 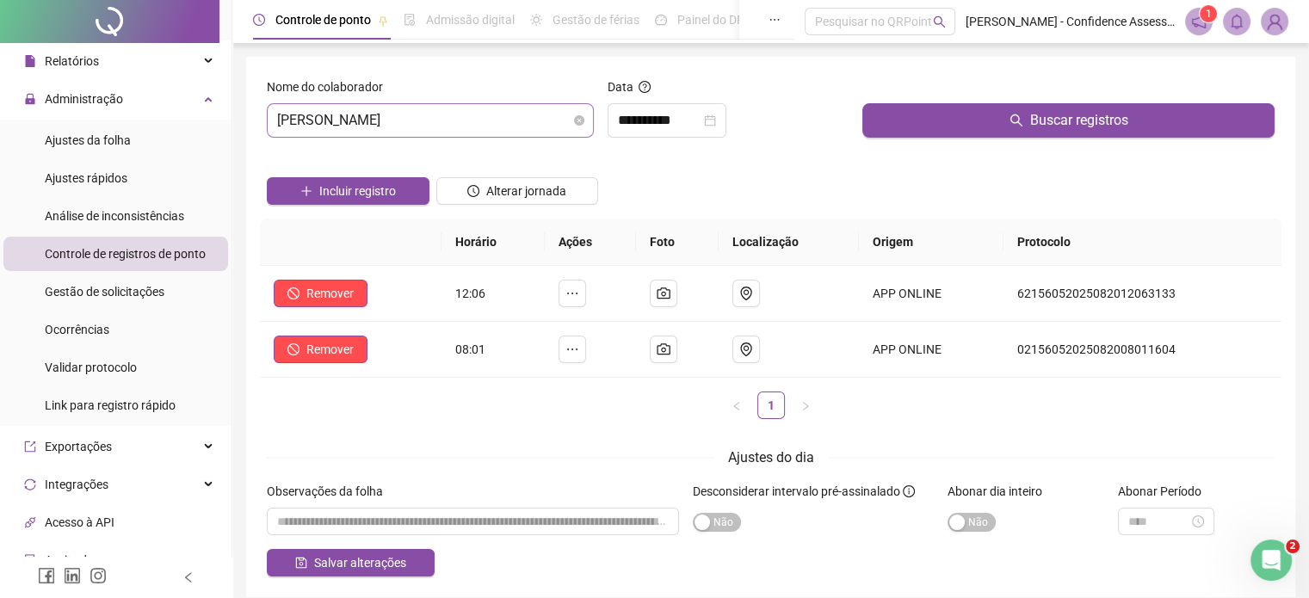 What do you see at coordinates (1080, 121) in the screenshot?
I see `span: Buscar registros` at bounding box center [1080, 121].